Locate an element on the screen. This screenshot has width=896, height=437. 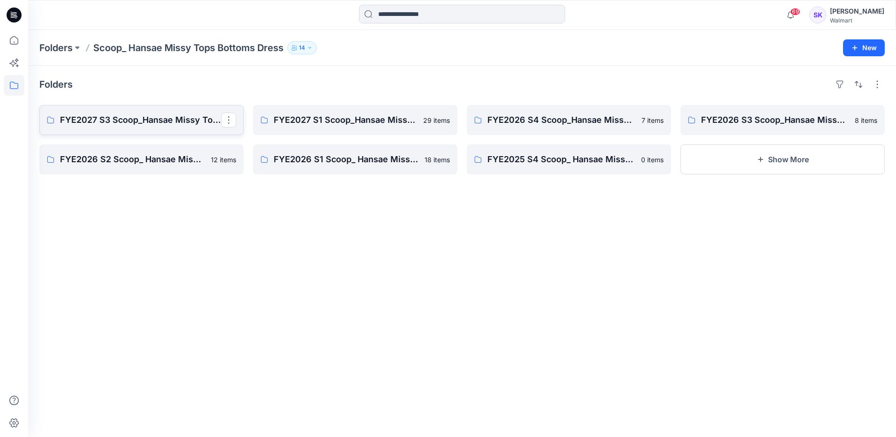
p: 8 items is located at coordinates (866, 120).